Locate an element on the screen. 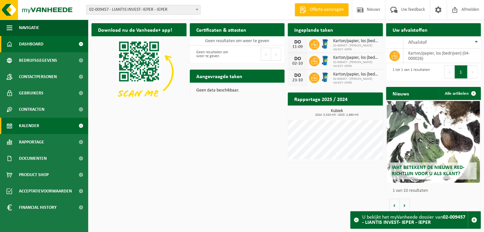 The width and height of the screenshot is (484, 232). h2: Uw afvalstoffen is located at coordinates (410, 29).